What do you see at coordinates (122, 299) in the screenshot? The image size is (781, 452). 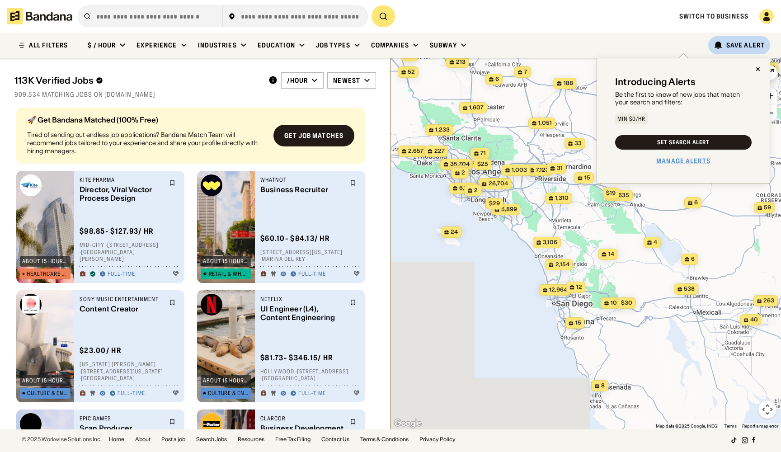 I see `div: Sony Music Entertainment` at bounding box center [122, 299].